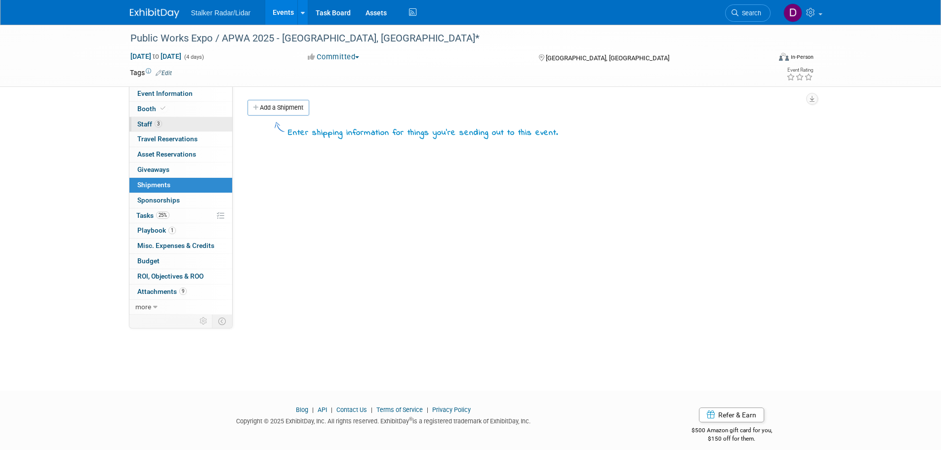  What do you see at coordinates (148, 261) in the screenshot?
I see `span: Budget` at bounding box center [148, 261].